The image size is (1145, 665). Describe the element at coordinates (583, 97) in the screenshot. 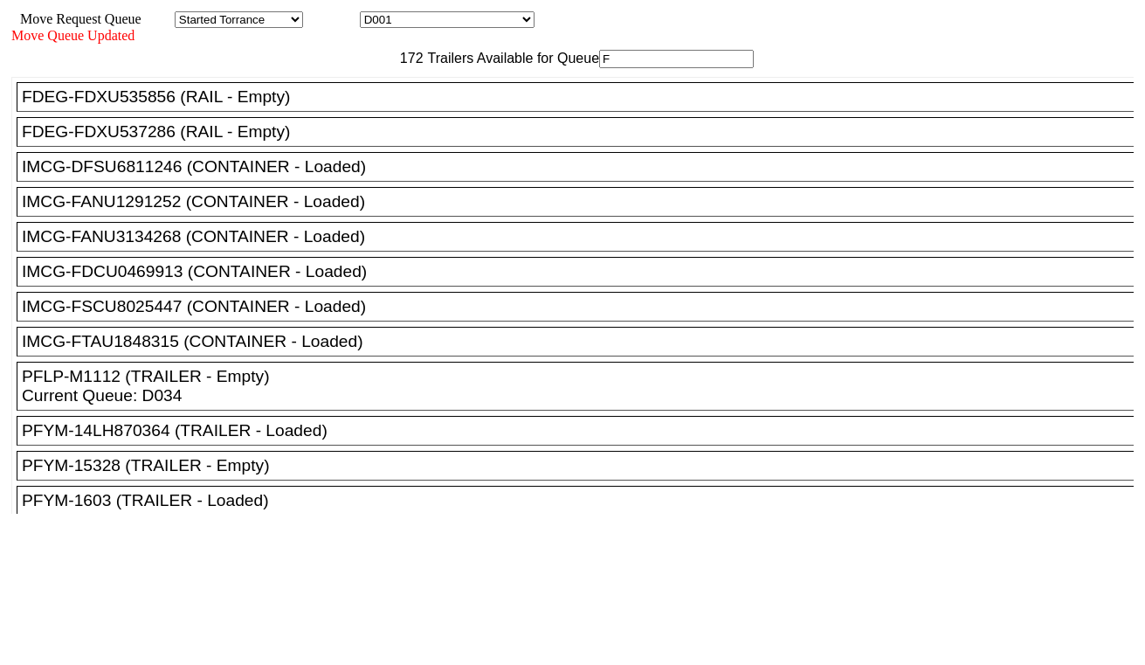

I see `div: FDEG-FDXU535856 (RAIL - Empty)` at that location.